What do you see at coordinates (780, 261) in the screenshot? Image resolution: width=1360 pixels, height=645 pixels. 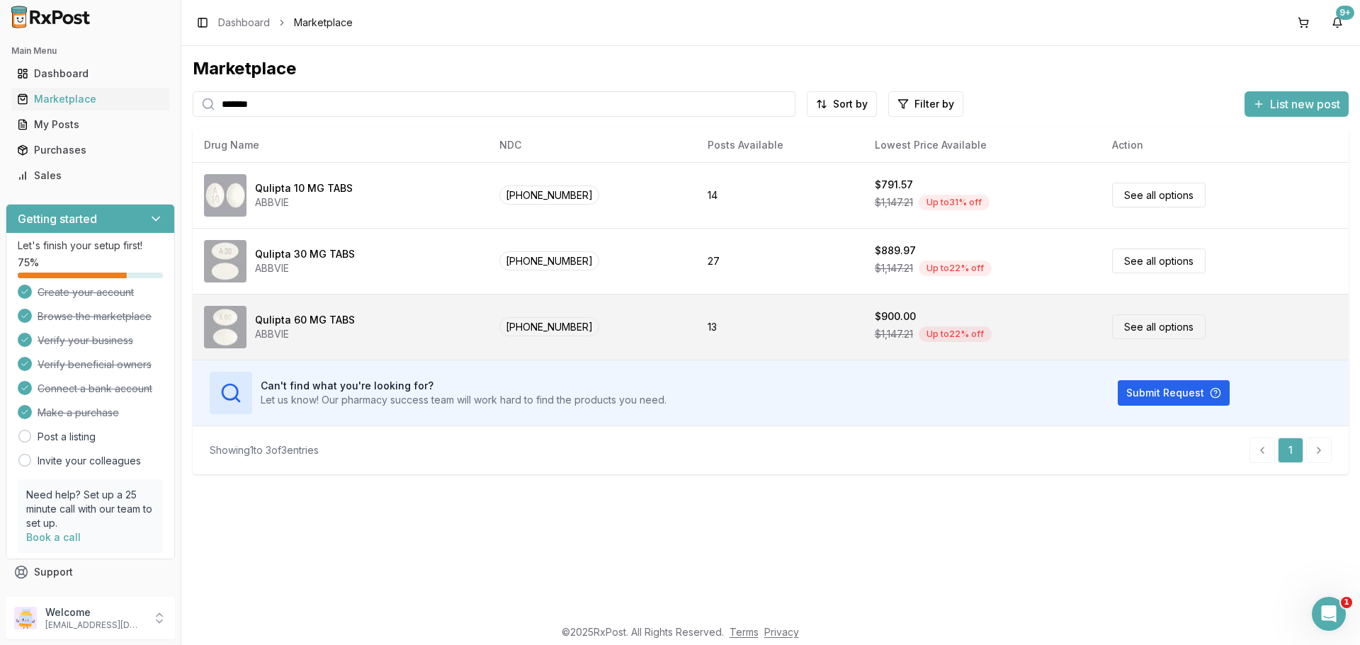 I see `td: 27` at bounding box center [780, 261].